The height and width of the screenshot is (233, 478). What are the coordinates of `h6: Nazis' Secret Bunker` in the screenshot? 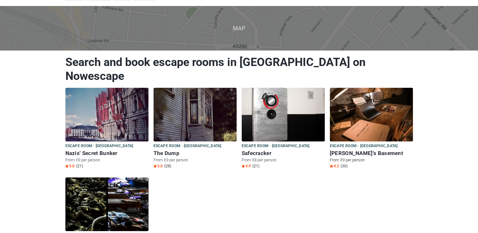 It's located at (107, 153).